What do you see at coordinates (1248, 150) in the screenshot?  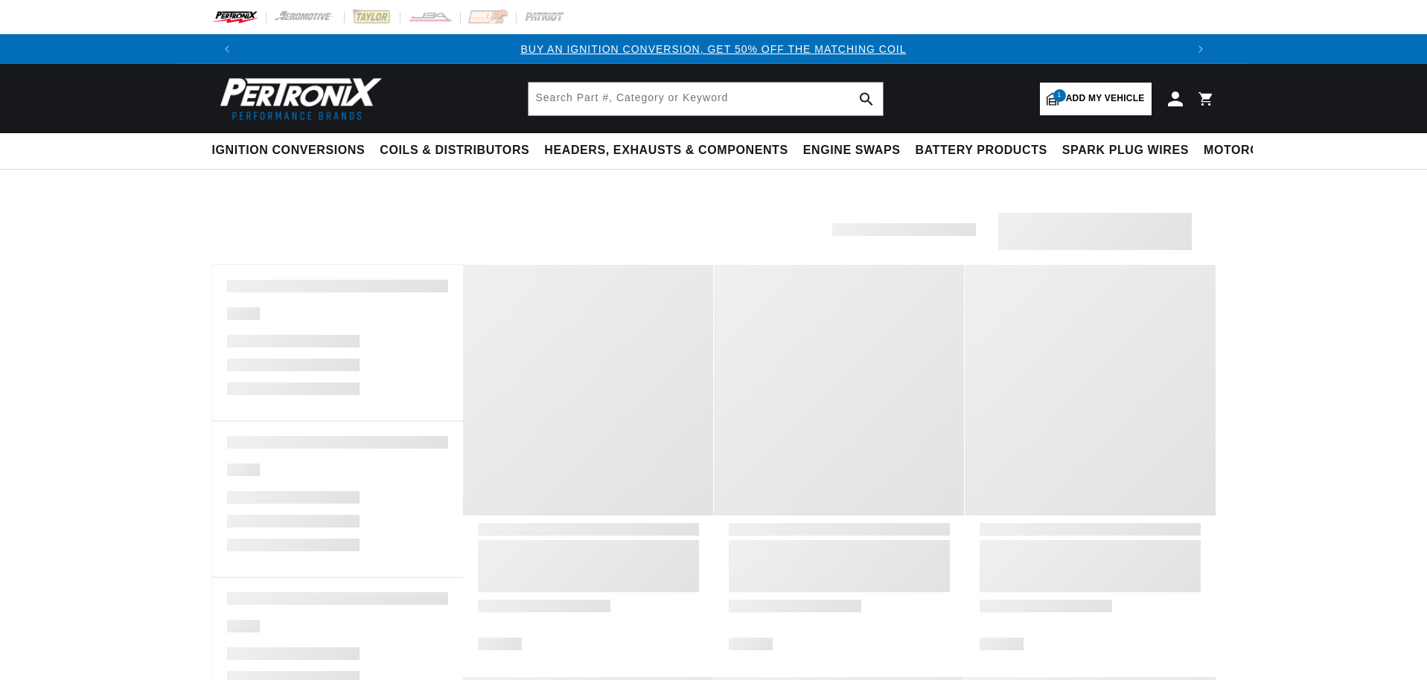 I see `summary: Motorcycle` at bounding box center [1248, 150].